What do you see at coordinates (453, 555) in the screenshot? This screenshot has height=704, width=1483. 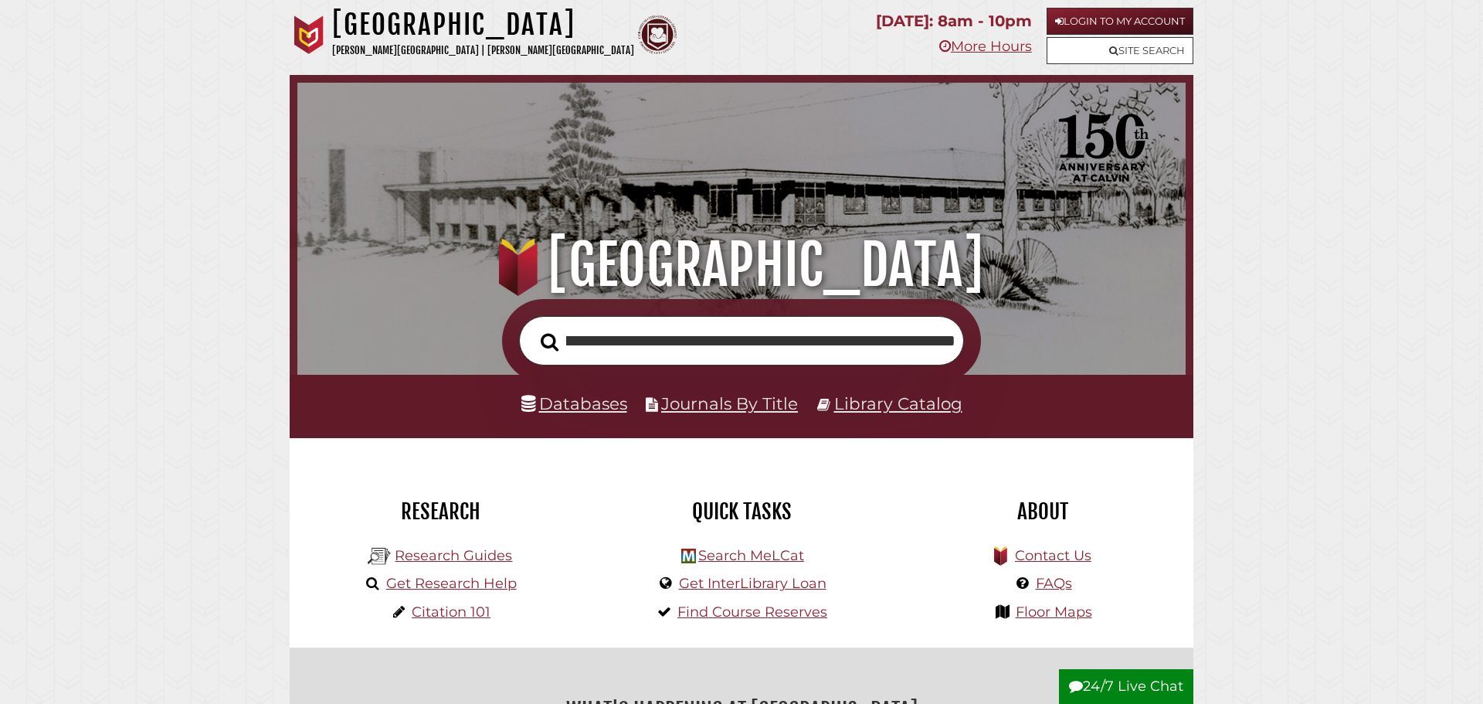 I see `a: Research Guides` at bounding box center [453, 555].